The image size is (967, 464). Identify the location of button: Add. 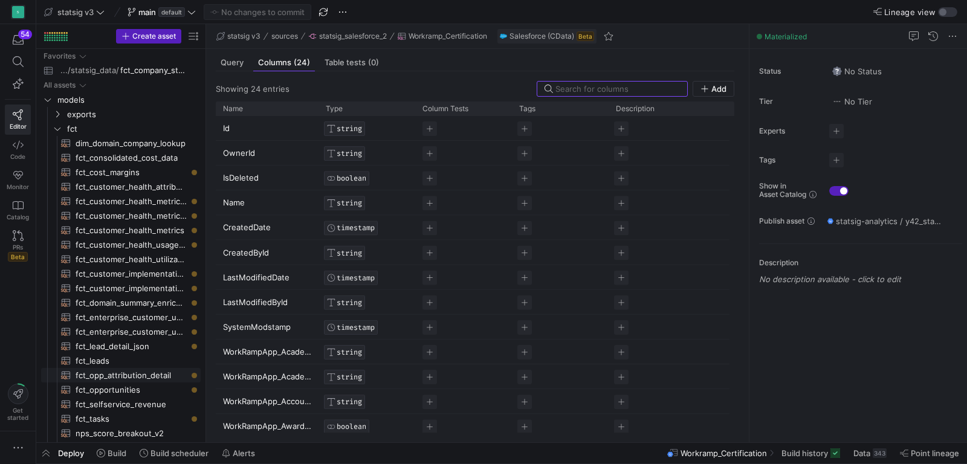
(713, 89).